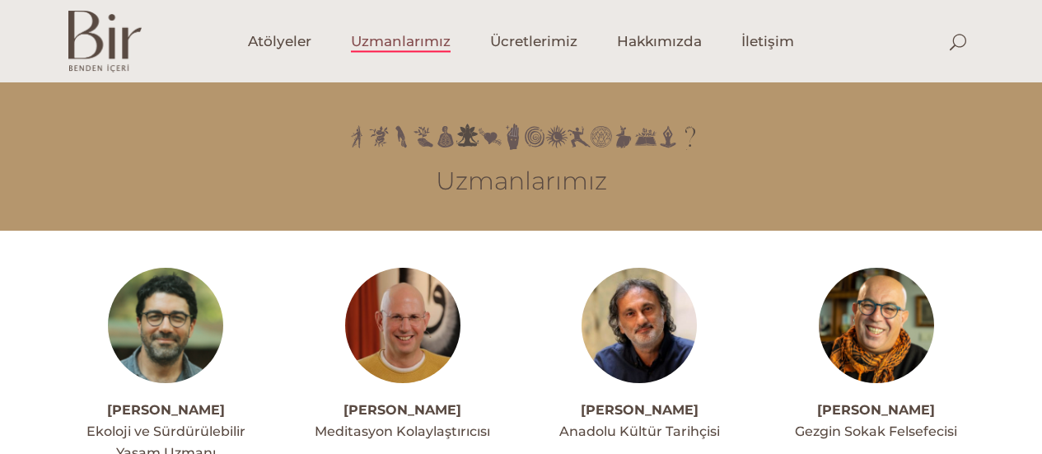  Describe the element at coordinates (876, 431) in the screenshot. I see `span: Gezgin Sokak Felsefecisi` at that location.